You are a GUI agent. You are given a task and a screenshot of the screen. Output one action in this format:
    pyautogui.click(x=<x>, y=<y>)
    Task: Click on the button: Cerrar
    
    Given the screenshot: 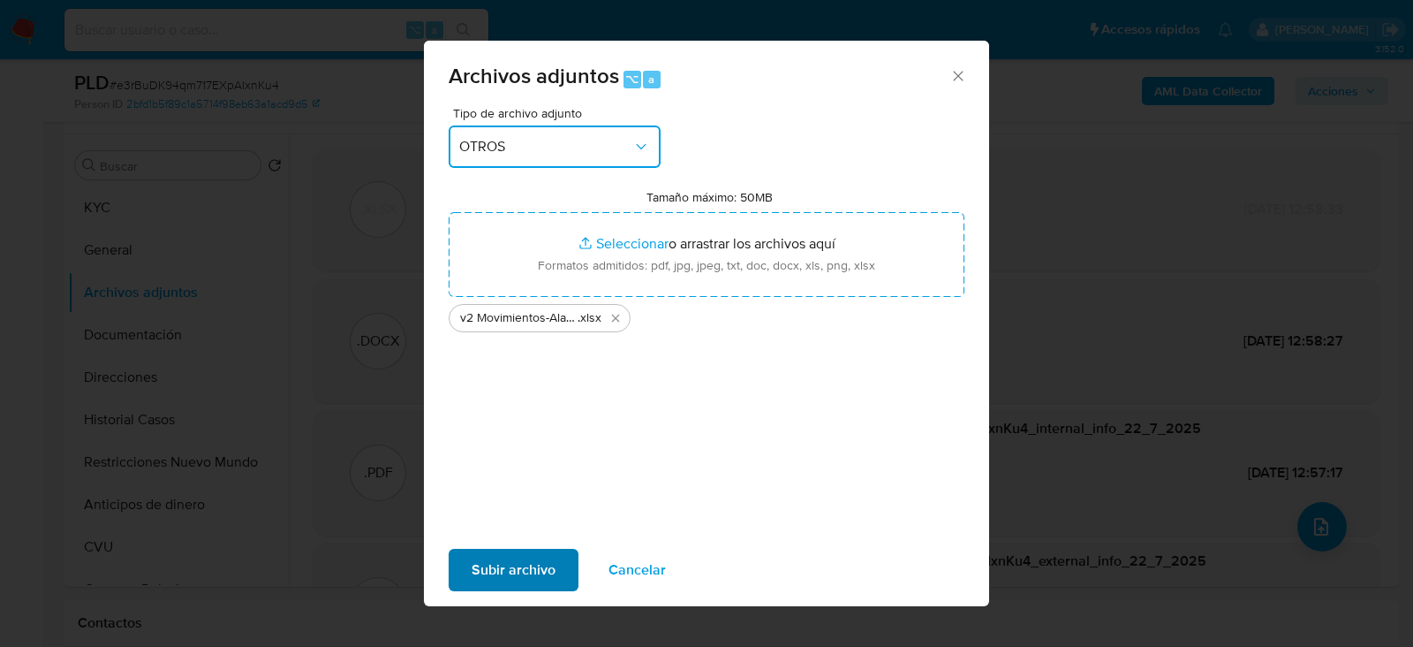 What is the action you would take?
    pyautogui.click(x=958, y=75)
    